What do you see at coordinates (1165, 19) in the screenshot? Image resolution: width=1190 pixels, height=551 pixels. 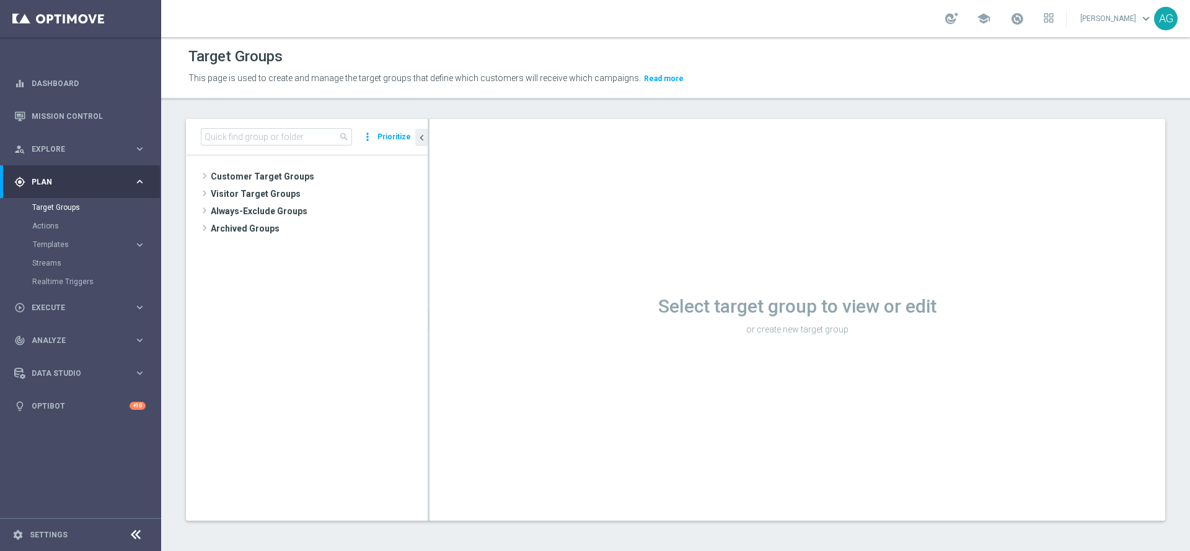 I see `div: AG` at bounding box center [1165, 19].